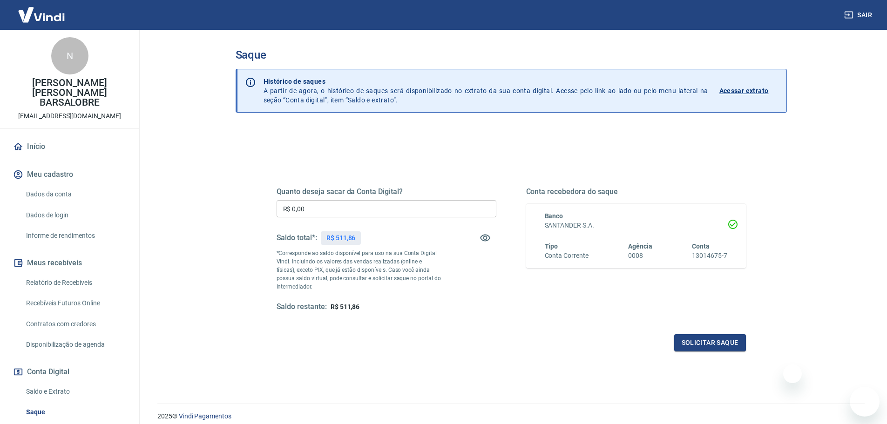 The height and width of the screenshot is (424, 887). I want to click on div: N, so click(70, 56).